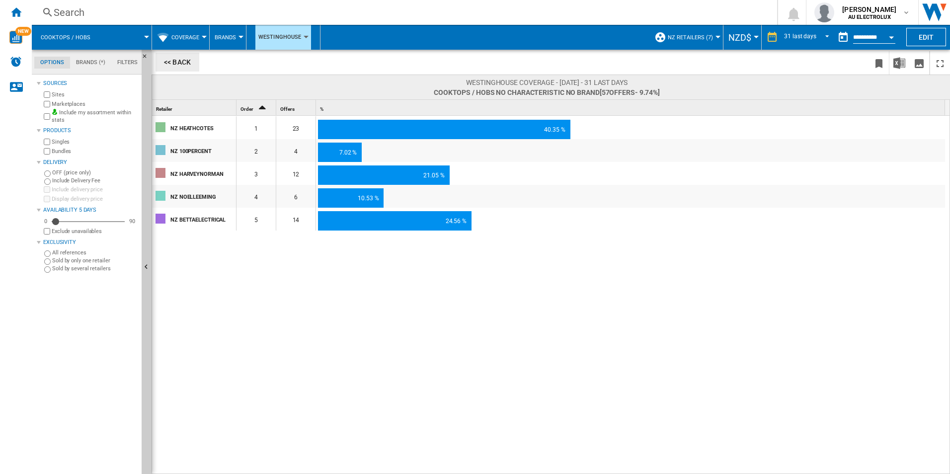 The image size is (950, 474). Describe the element at coordinates (742, 37) in the screenshot. I see `button: NZD$` at that location.